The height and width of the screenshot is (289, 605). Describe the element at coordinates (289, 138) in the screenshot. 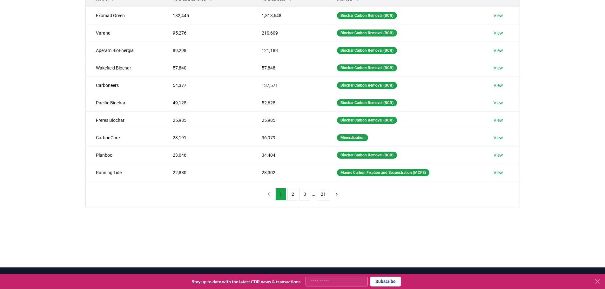

I see `td: 36,979` at that location.